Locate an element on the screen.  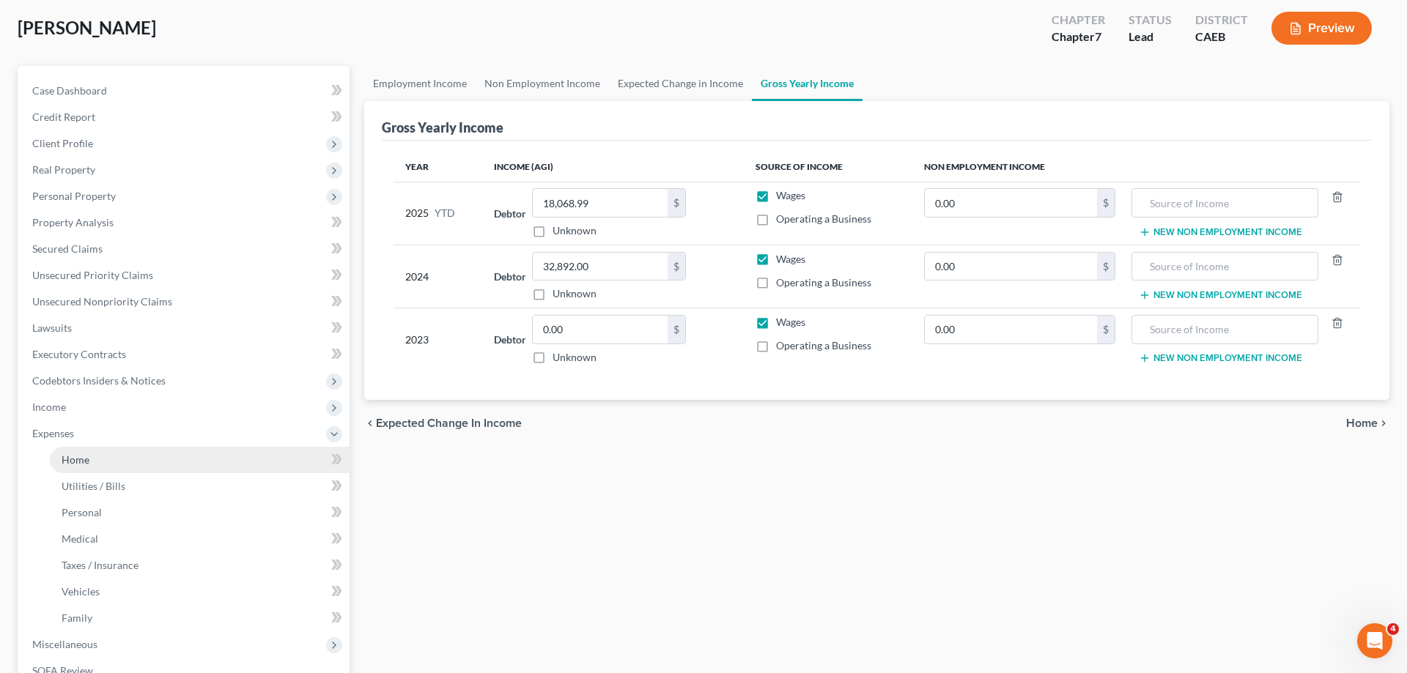
a: Unsecured Nonpriority Claims is located at coordinates (185, 302).